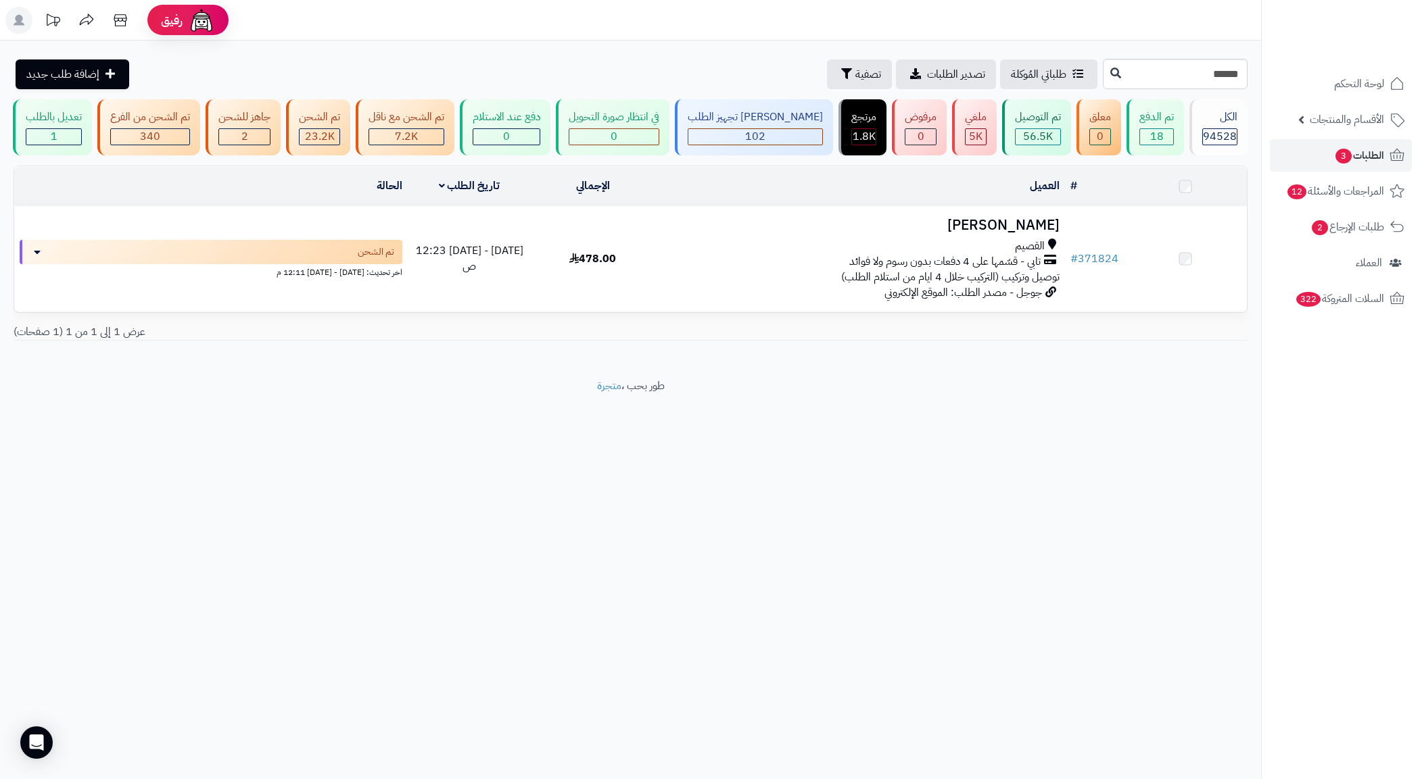 The width and height of the screenshot is (1420, 779). What do you see at coordinates (1343, 156) in the screenshot?
I see `span: 3` at bounding box center [1343, 156].